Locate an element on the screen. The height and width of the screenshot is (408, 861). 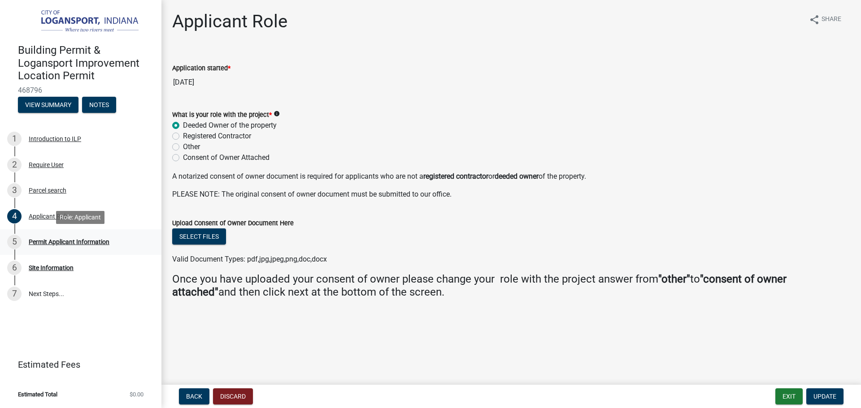
h1: Applicant Role is located at coordinates (230, 22).